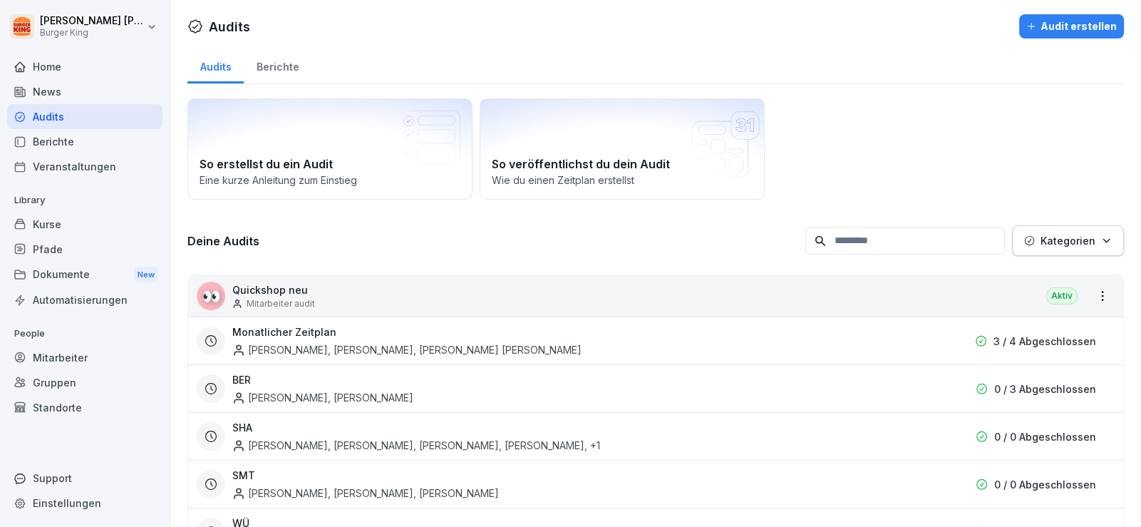 The width and height of the screenshot is (1141, 527). I want to click on a: Pfade, so click(85, 249).